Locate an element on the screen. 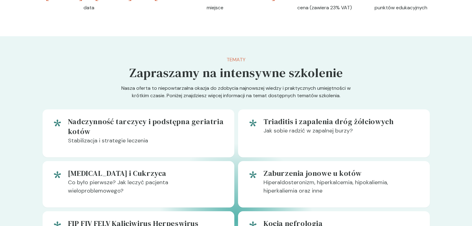 The image size is (472, 226). p: punktów edukacyjnych is located at coordinates (401, 8).